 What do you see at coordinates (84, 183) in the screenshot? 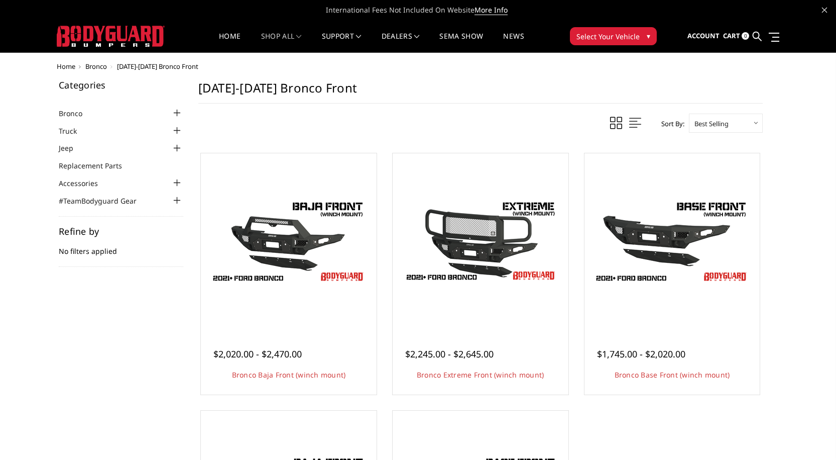
I see `a: Accessories` at bounding box center [84, 183].